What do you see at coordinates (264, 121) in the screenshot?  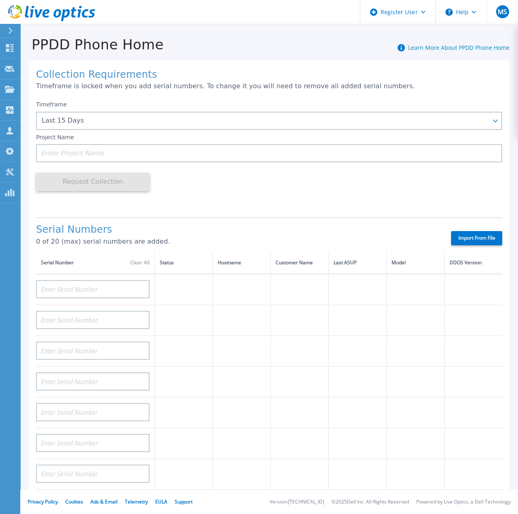 I see `div: Last 15 Days` at bounding box center [264, 121].